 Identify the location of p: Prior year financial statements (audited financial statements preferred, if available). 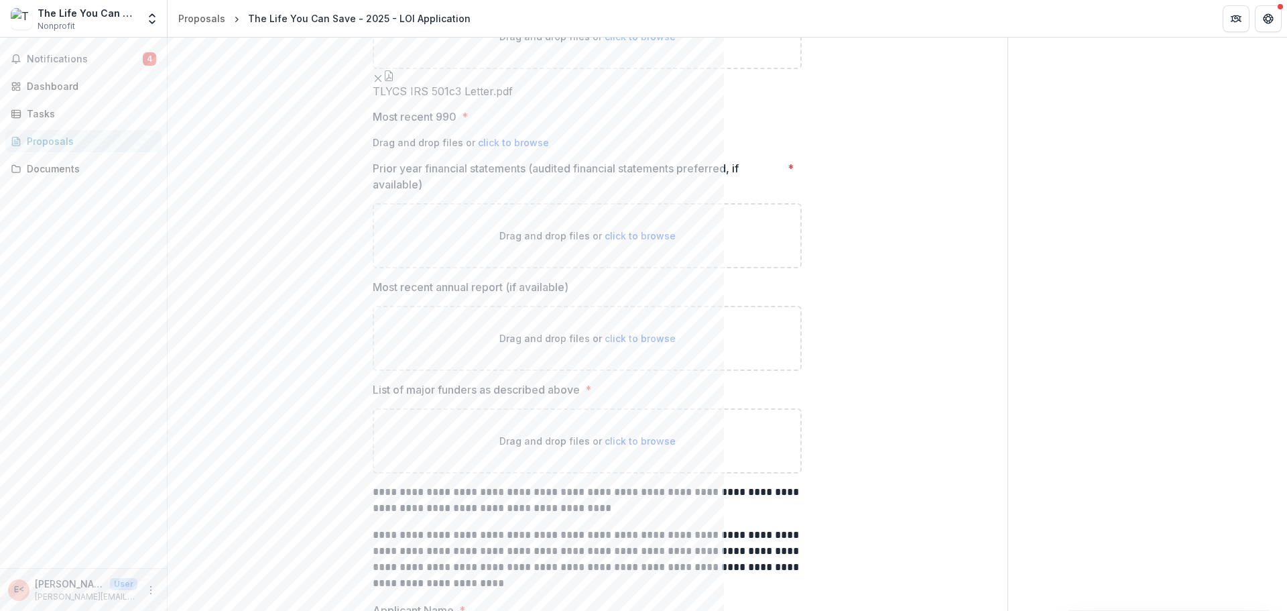
(577, 176).